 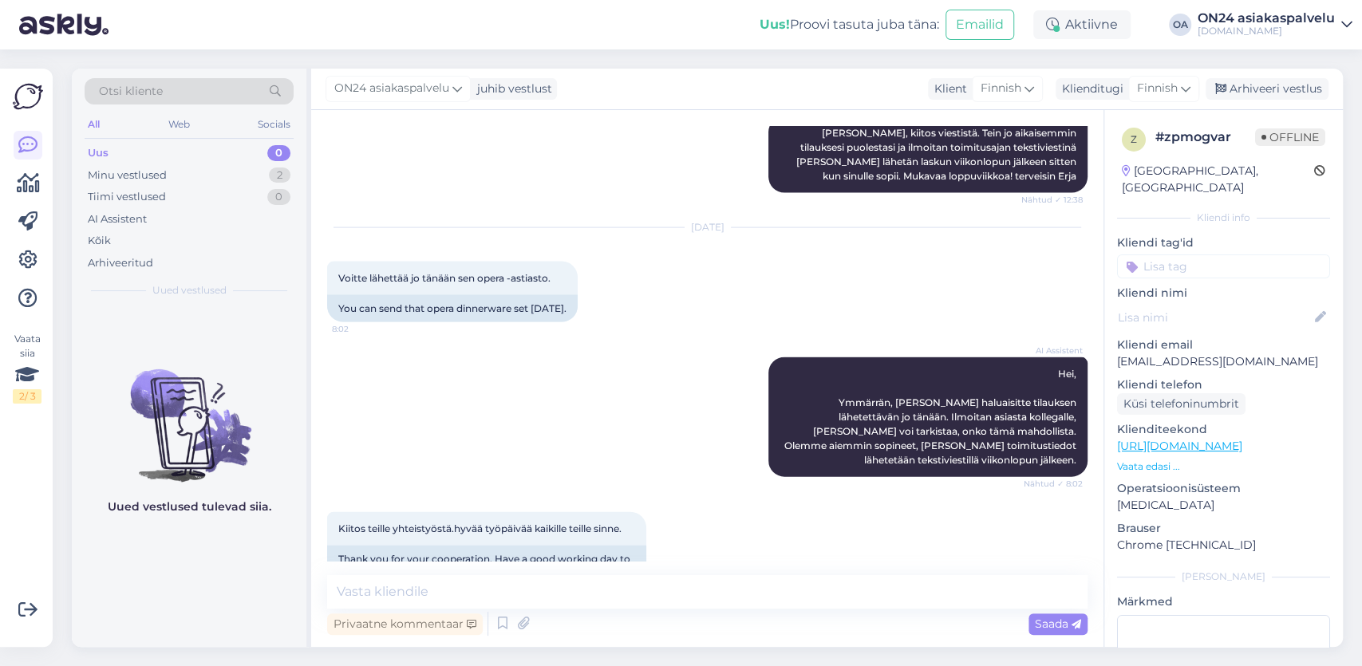 I want to click on div: Uus, so click(x=98, y=153).